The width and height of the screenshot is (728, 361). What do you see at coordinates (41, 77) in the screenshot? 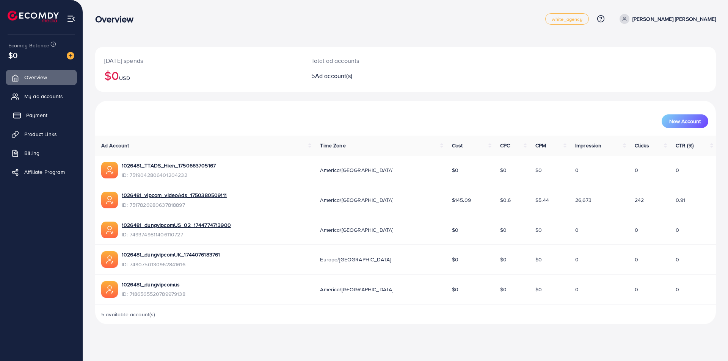
I see `a: Overview` at bounding box center [41, 77].